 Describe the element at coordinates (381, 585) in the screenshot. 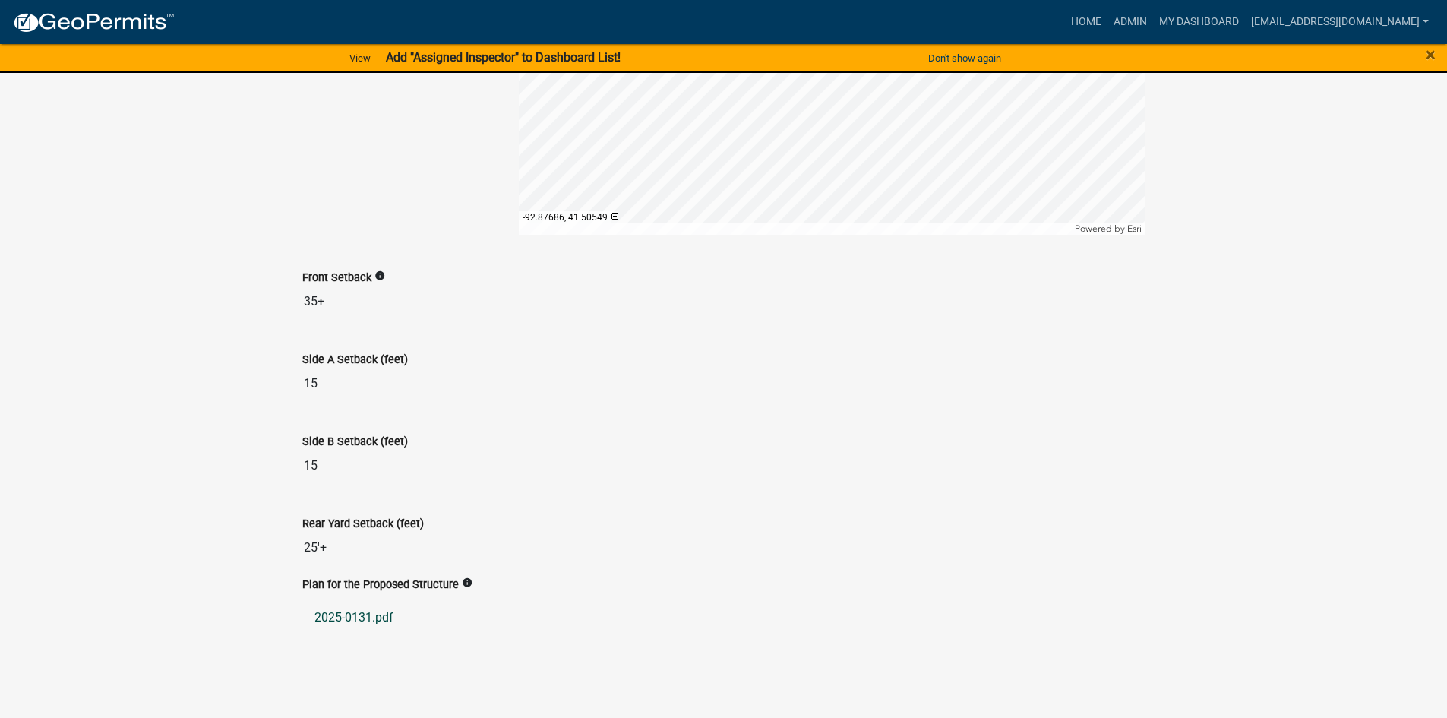

I see `label: Plan for the Proposed Structure` at that location.